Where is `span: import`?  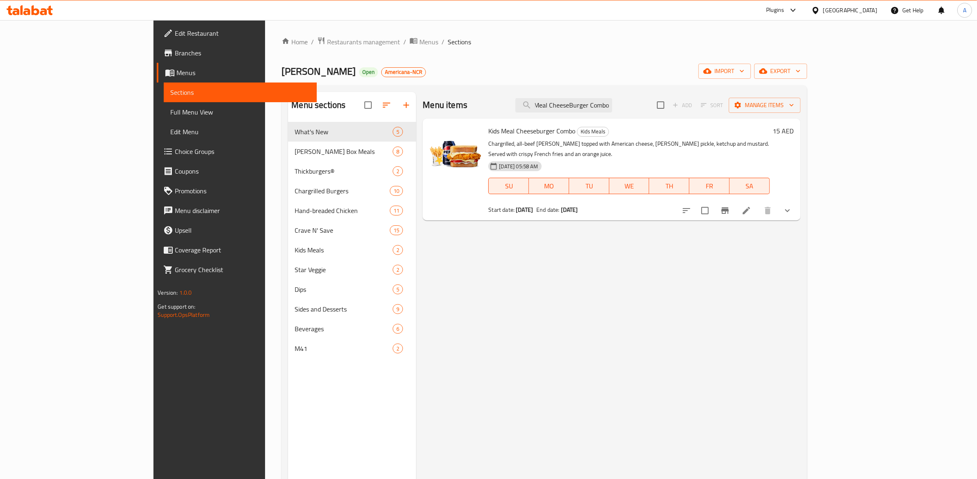 span: import is located at coordinates (725, 71).